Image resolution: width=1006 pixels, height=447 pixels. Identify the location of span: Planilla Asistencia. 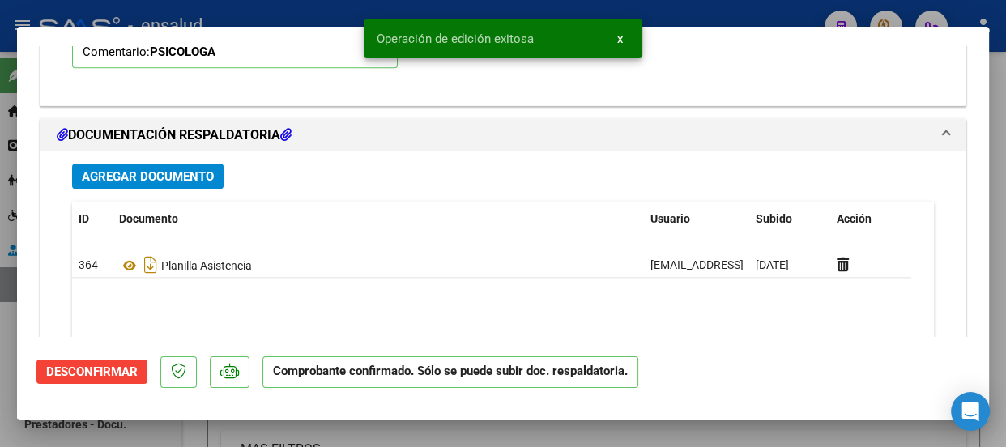
(185, 266).